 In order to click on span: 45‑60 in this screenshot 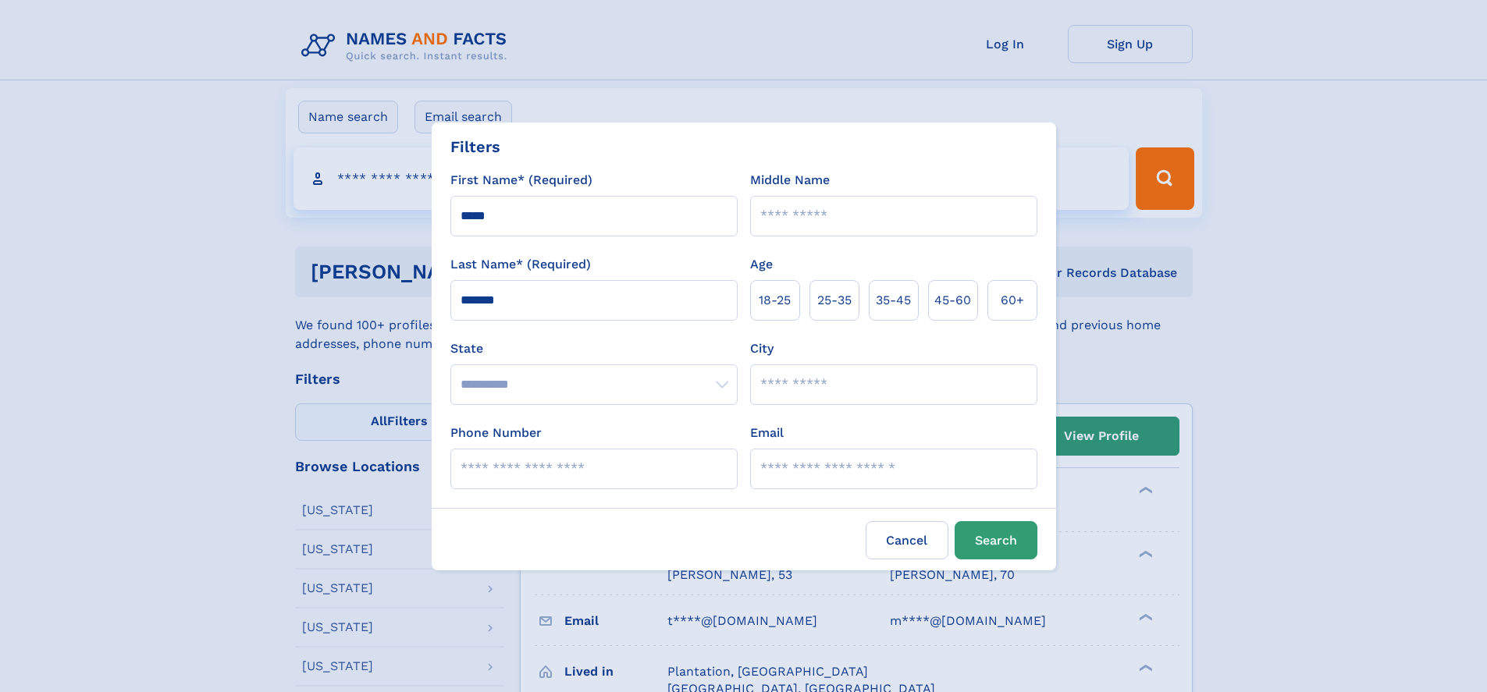, I will do `click(952, 301)`.